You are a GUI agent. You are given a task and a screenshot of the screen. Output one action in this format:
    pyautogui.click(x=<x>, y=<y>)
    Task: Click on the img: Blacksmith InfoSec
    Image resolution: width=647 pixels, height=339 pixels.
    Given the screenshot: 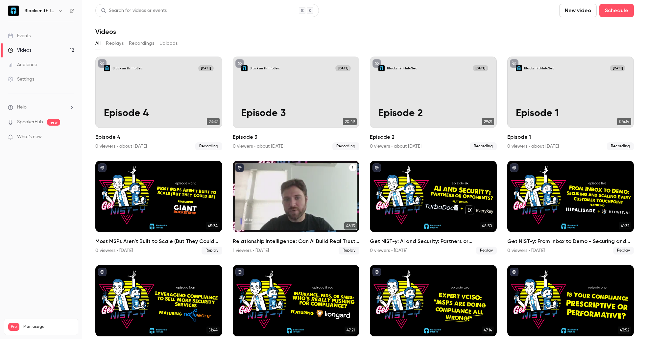 What is the action you would take?
    pyautogui.click(x=13, y=11)
    